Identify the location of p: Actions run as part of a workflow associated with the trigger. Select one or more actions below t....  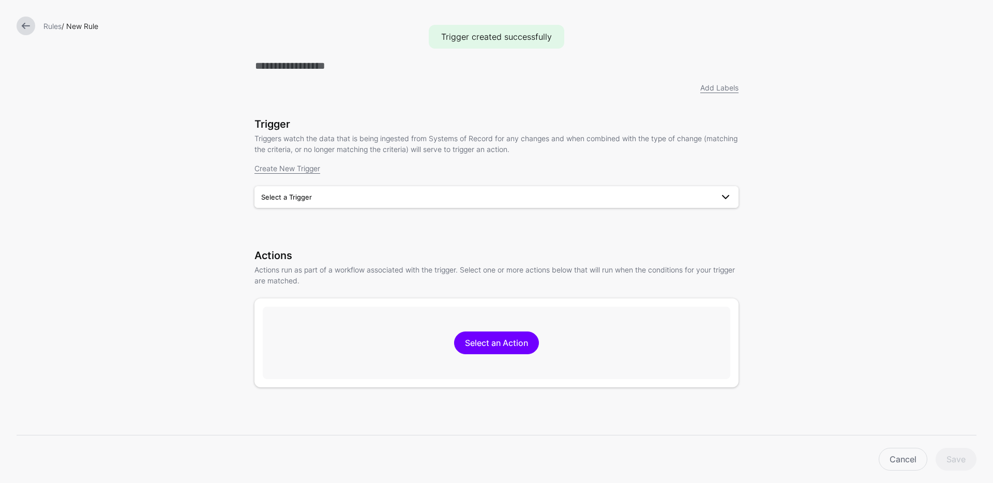
(496, 275).